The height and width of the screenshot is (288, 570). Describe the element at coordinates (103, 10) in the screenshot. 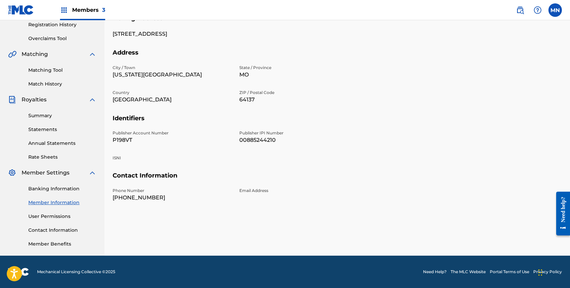

I see `span: 3` at that location.